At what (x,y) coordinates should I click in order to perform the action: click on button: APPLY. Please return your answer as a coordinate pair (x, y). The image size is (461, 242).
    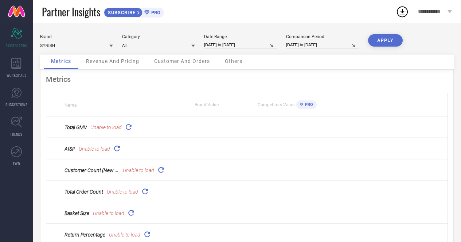
    Looking at the image, I should click on (385, 40).